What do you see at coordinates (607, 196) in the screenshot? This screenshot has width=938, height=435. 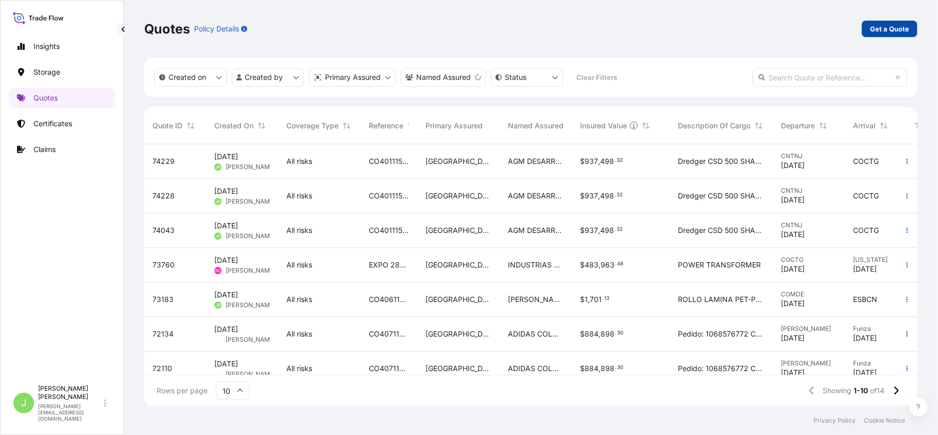 I see `span: 498` at bounding box center [607, 196].